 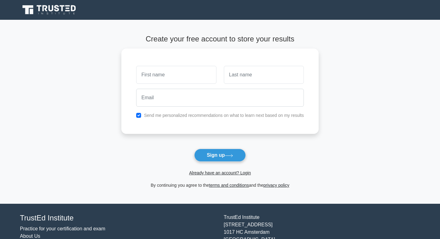 What do you see at coordinates (220, 173) in the screenshot?
I see `a: Already have an account? Login` at bounding box center [220, 173].